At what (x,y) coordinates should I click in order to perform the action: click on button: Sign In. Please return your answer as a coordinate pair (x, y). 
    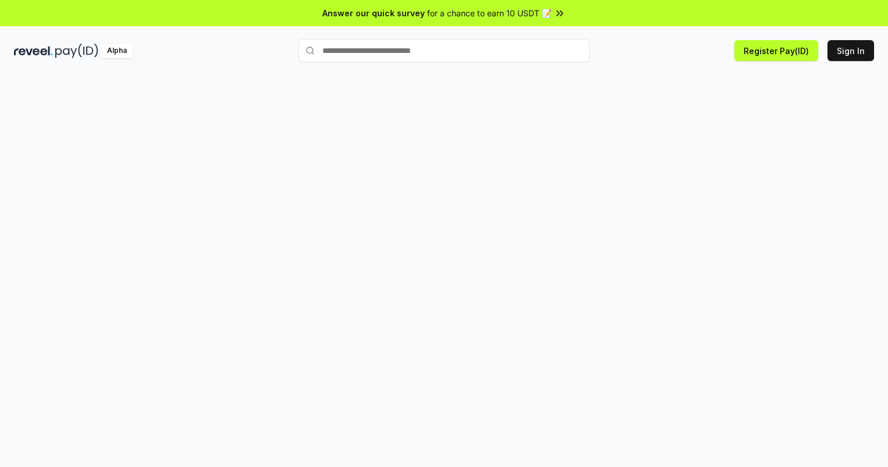
    Looking at the image, I should click on (851, 51).